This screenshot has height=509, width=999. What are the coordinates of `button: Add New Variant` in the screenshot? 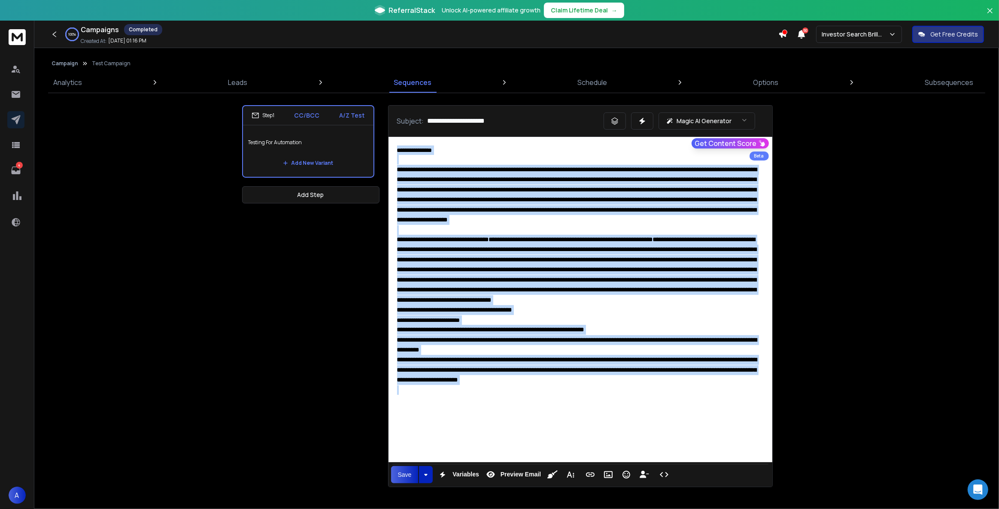 It's located at (308, 163).